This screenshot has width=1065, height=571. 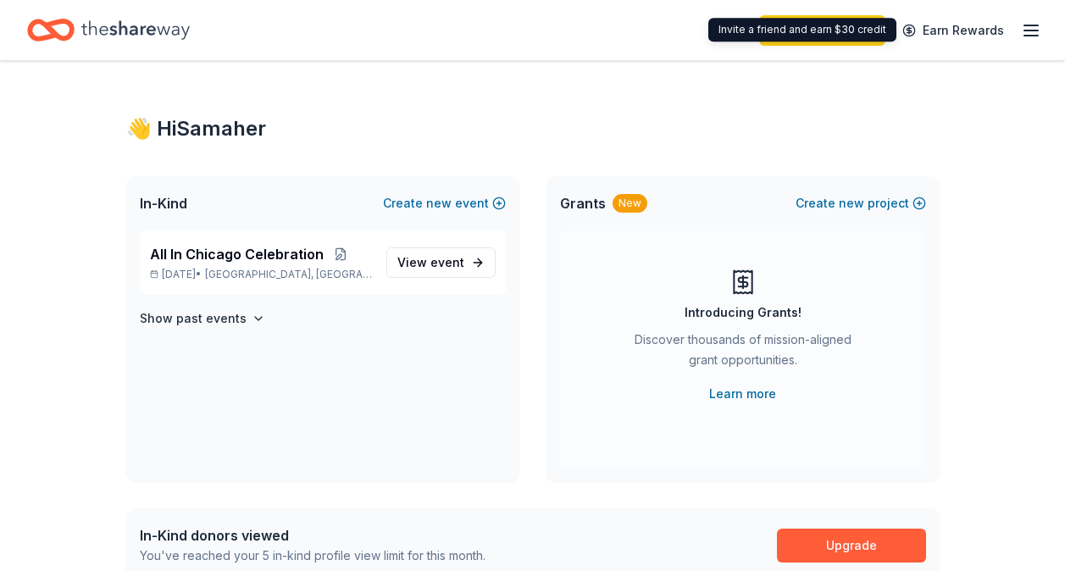 I want to click on div: Introducing Grants!, so click(x=743, y=313).